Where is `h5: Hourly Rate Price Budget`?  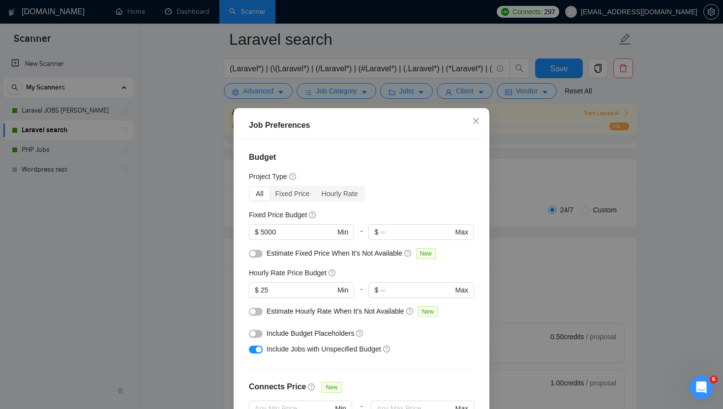
h5: Hourly Rate Price Budget is located at coordinates (288, 273).